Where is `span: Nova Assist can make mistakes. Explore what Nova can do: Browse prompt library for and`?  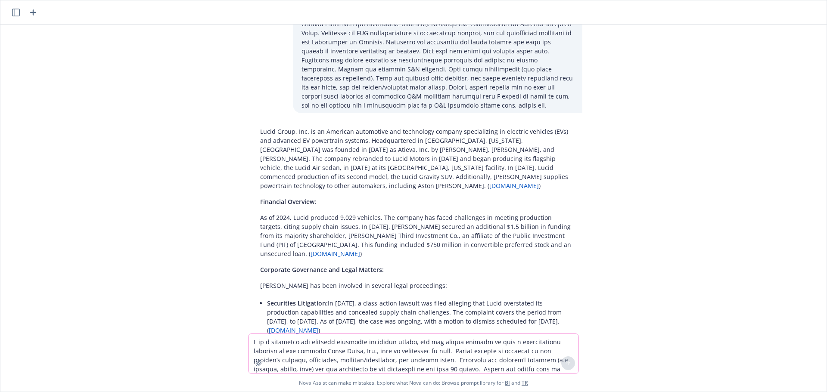
span: Nova Assist can make mistakes. Explore what Nova can do: Browse prompt library for and is located at coordinates (413, 383).